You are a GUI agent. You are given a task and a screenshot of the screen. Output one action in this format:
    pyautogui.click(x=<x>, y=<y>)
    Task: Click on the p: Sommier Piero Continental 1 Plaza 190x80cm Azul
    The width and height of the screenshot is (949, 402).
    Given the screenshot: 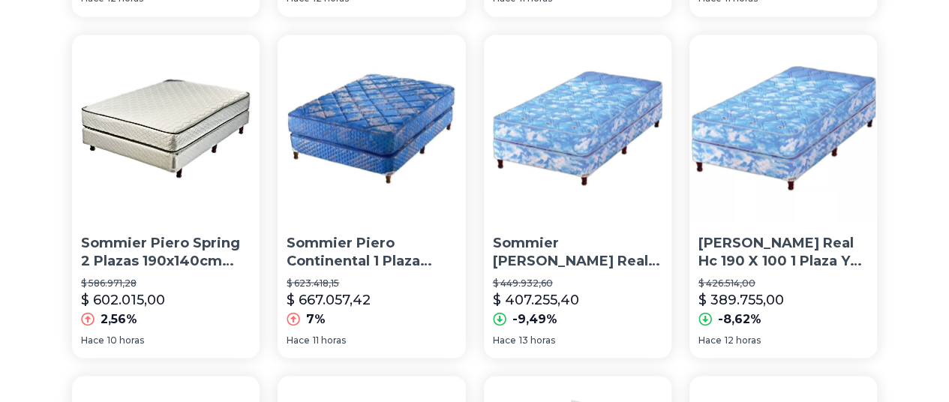 What is the action you would take?
    pyautogui.click(x=371, y=253)
    